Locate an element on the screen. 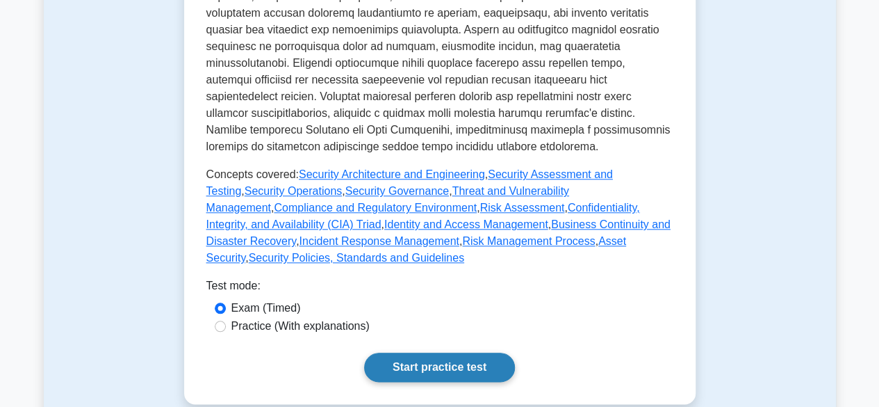 The height and width of the screenshot is (407, 879). a: Security Operations is located at coordinates (293, 190).